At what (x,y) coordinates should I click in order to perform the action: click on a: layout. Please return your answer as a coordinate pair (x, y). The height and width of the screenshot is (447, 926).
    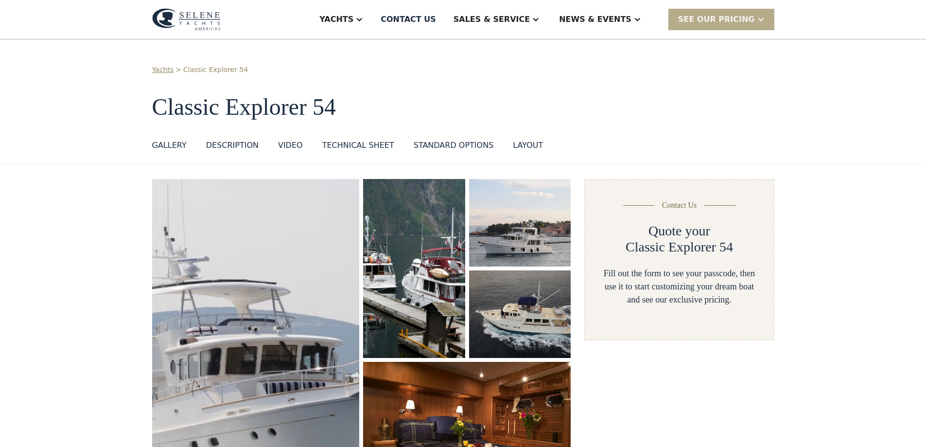
    Looking at the image, I should click on (528, 147).